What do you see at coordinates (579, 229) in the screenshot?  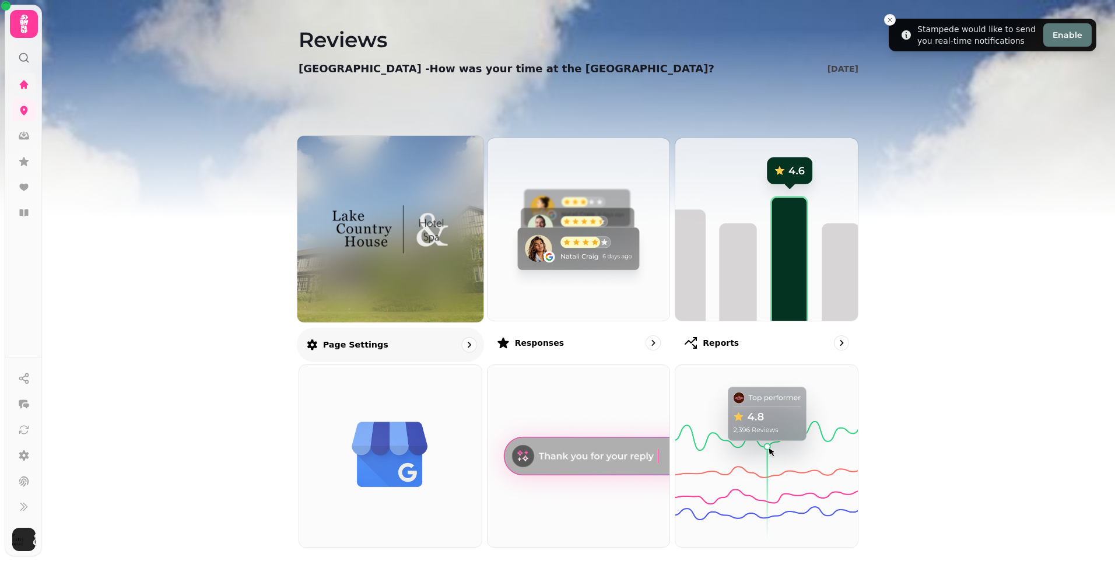 I see `img: Responses` at bounding box center [579, 229].